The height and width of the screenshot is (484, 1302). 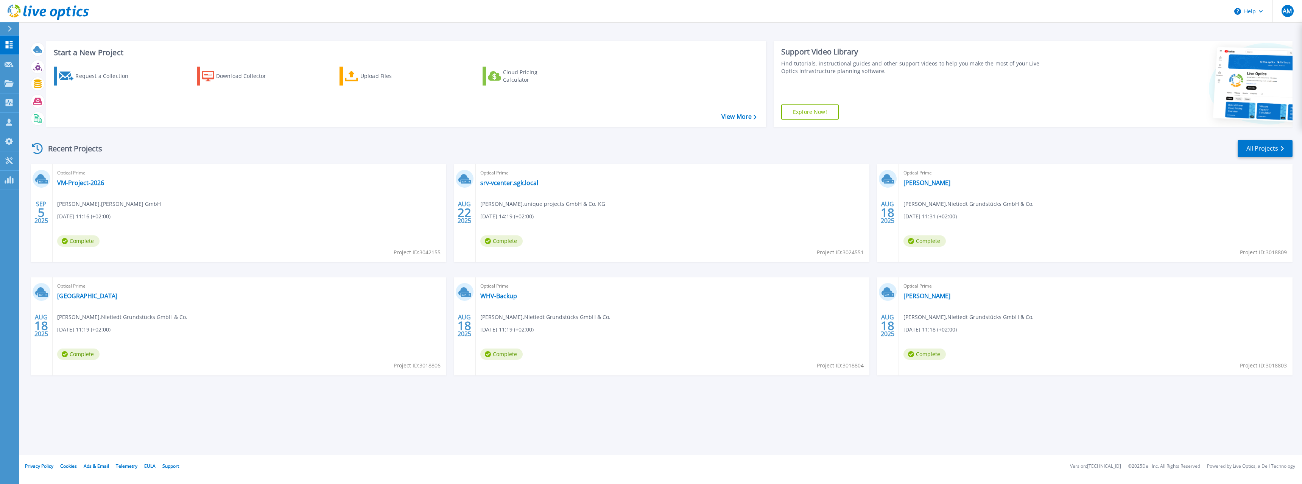 What do you see at coordinates (533, 76) in the screenshot?
I see `div: Cloud Pricing Calculator` at bounding box center [533, 76].